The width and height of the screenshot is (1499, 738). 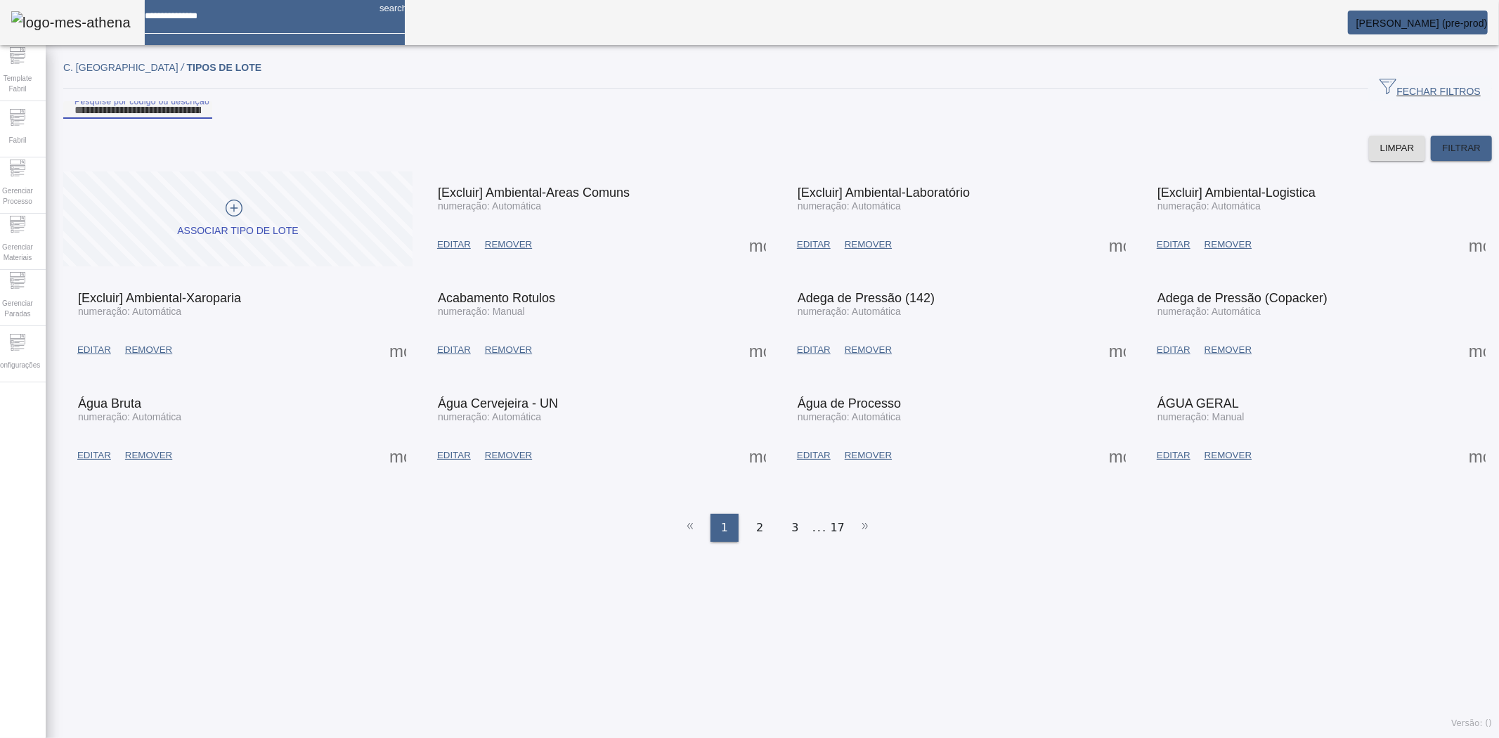 I want to click on button: FILTRAR, so click(x=1461, y=148).